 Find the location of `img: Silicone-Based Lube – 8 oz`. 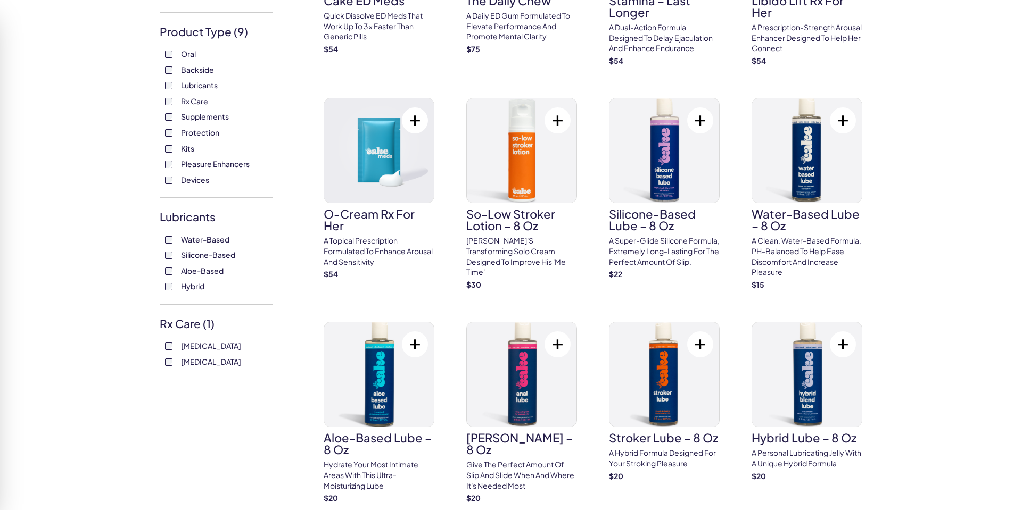

img: Silicone-Based Lube – 8 oz is located at coordinates (664, 151).